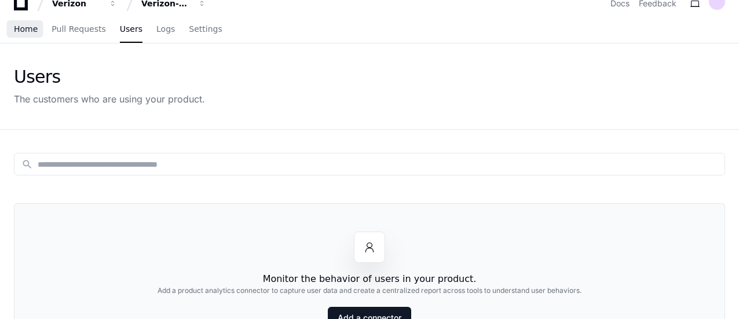 The height and width of the screenshot is (319, 739). I want to click on span: Pull Requests, so click(78, 29).